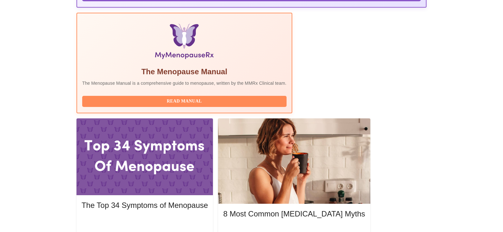  What do you see at coordinates (184, 101) in the screenshot?
I see `span: Read Manual` at bounding box center [184, 101].